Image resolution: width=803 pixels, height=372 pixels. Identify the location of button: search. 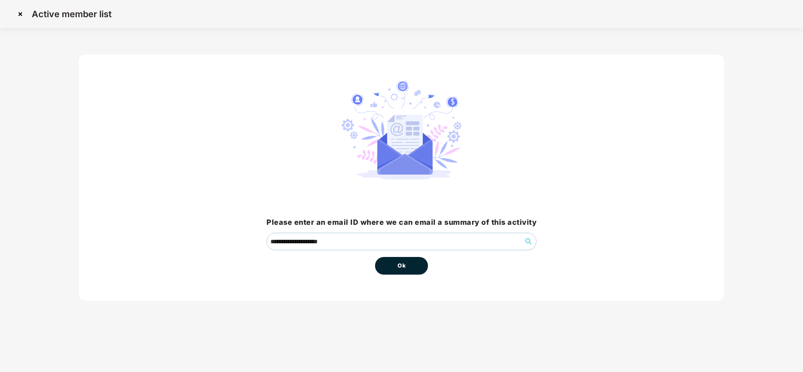
(528, 242).